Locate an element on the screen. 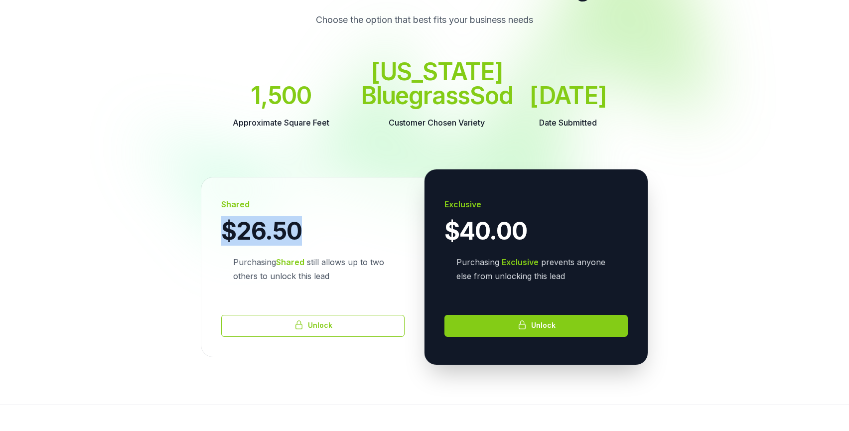 This screenshot has width=849, height=431. strong: Exclusive is located at coordinates (520, 262).